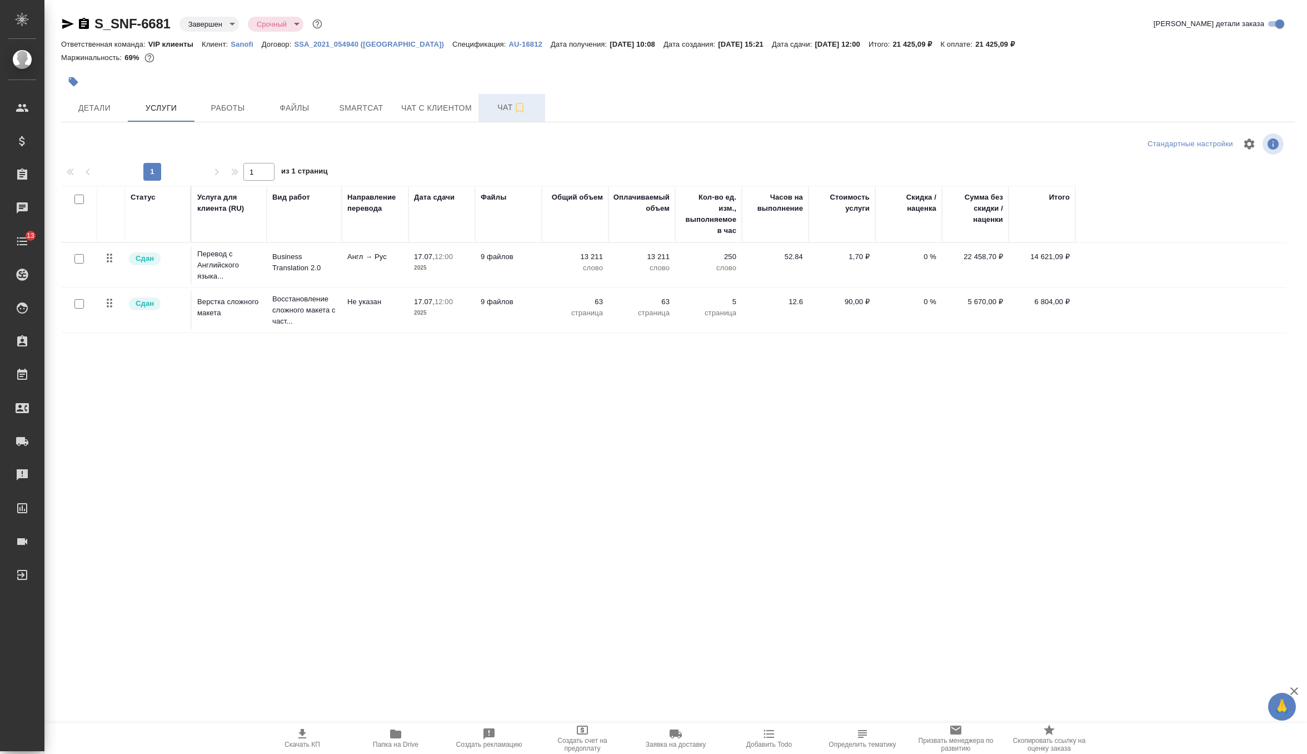 This screenshot has height=754, width=1307. Describe the element at coordinates (1059, 197) in the screenshot. I see `div: Итого` at that location.